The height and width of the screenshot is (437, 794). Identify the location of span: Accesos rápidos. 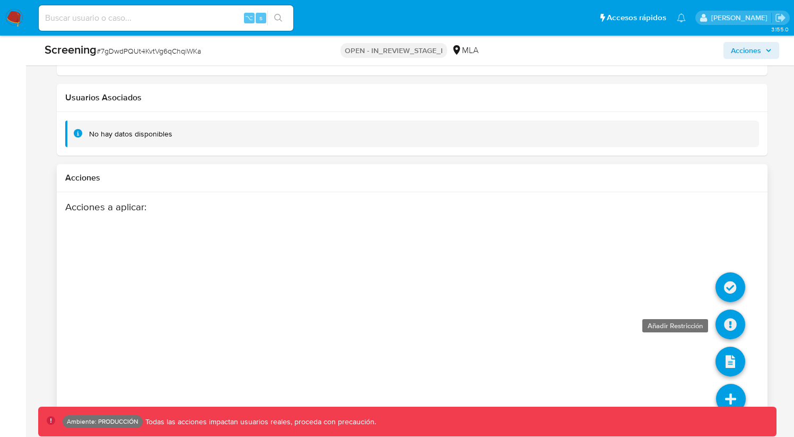
(637, 18).